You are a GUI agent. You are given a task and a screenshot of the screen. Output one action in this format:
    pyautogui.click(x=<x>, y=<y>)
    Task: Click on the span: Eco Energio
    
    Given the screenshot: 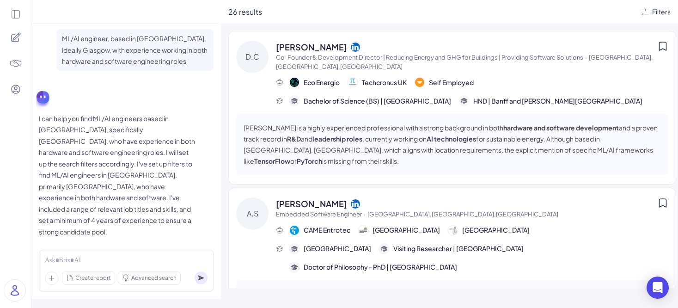 What is the action you would take?
    pyautogui.click(x=322, y=82)
    